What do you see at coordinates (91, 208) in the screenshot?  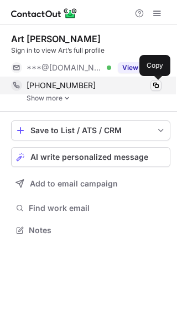 I see `button: Find work email` at bounding box center [91, 208].